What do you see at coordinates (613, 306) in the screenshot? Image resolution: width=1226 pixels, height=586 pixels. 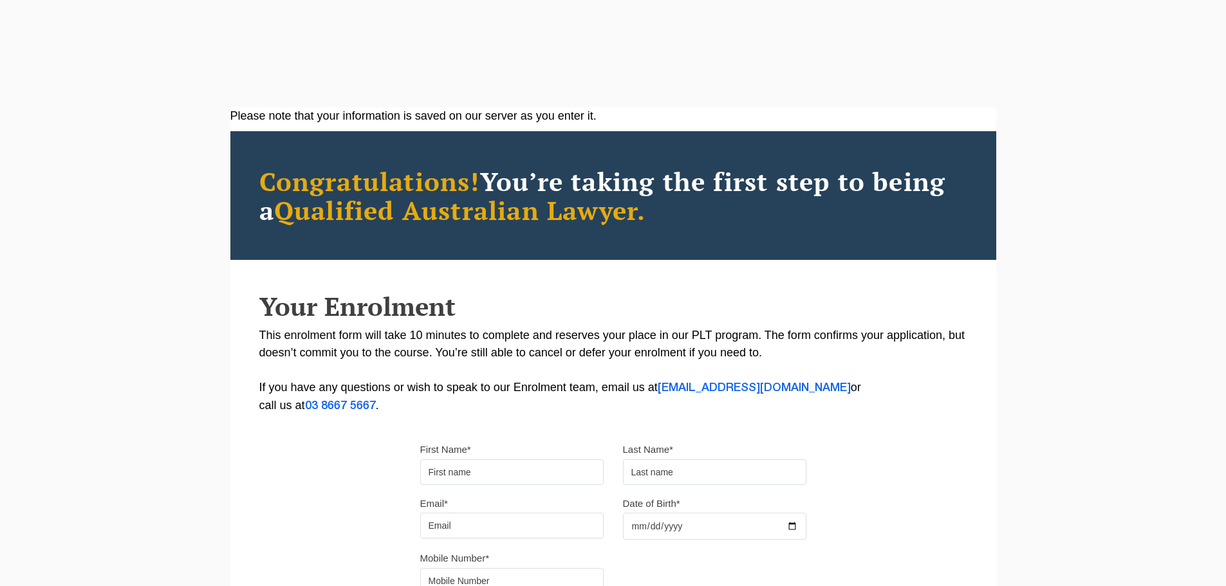 I see `h2: Your Enrolment` at bounding box center [613, 306].